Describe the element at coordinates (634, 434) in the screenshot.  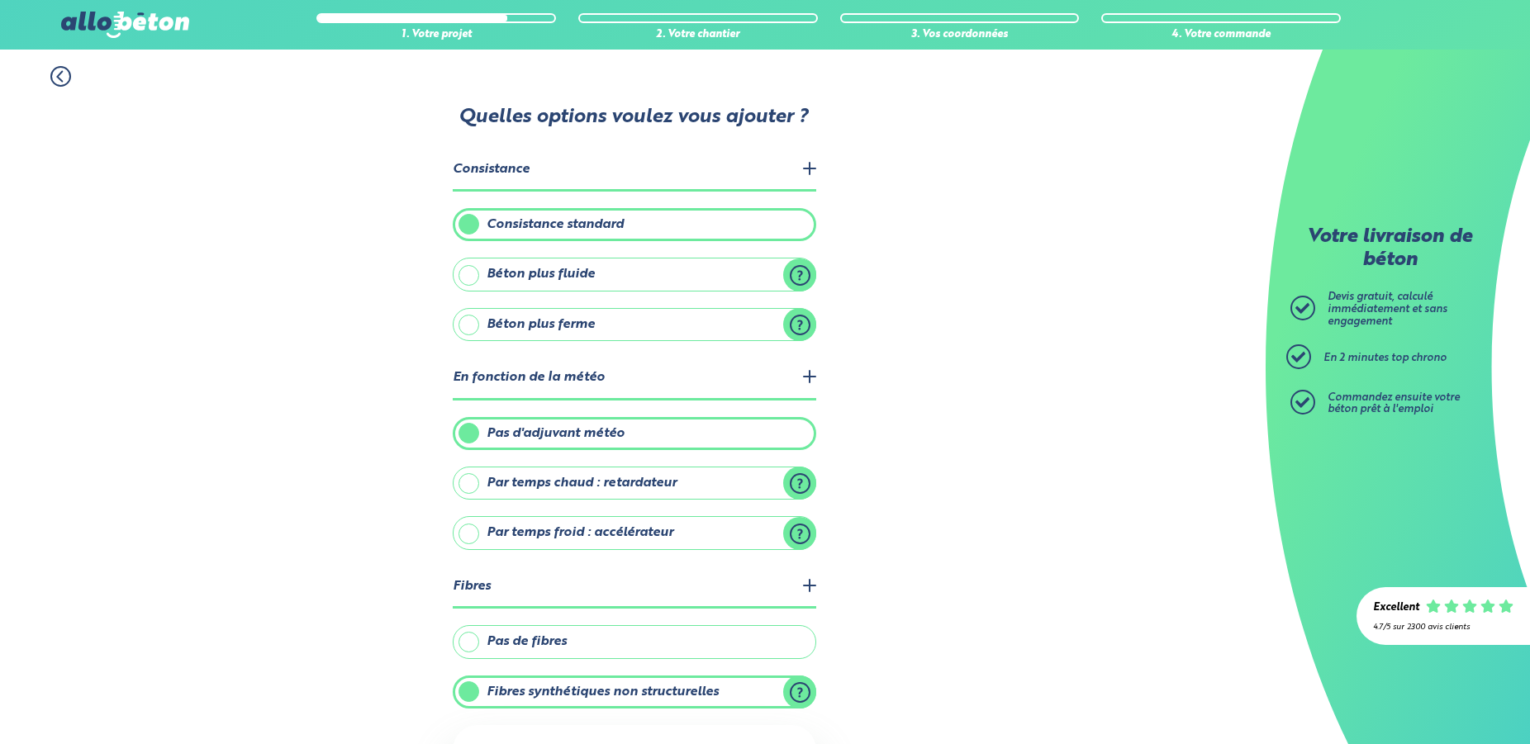
I see `label: Pas d'adjuvant météo` at that location.